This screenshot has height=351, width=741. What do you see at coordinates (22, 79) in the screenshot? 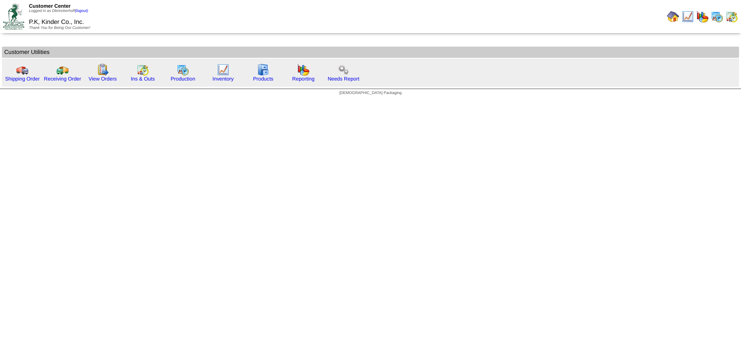
I see `a: Shipping Order` at bounding box center [22, 79].